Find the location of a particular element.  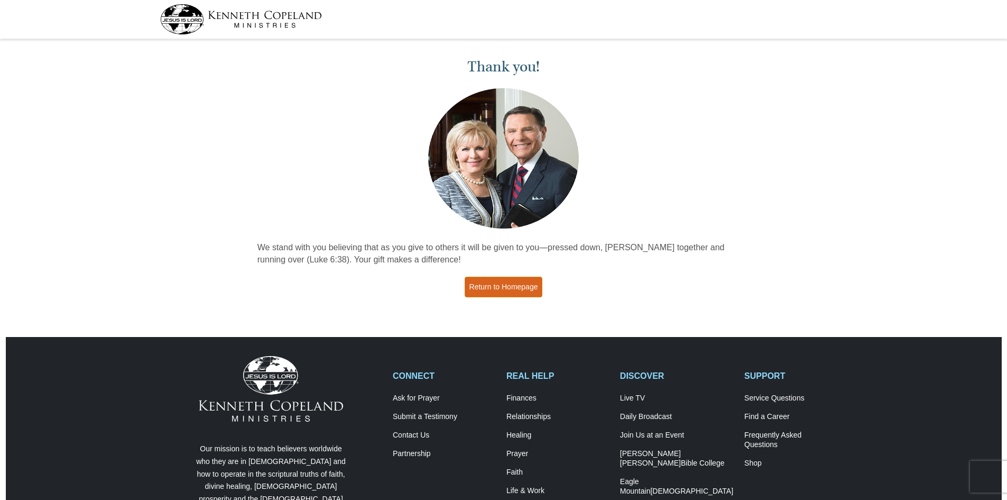

a: Finances is located at coordinates (558, 398).